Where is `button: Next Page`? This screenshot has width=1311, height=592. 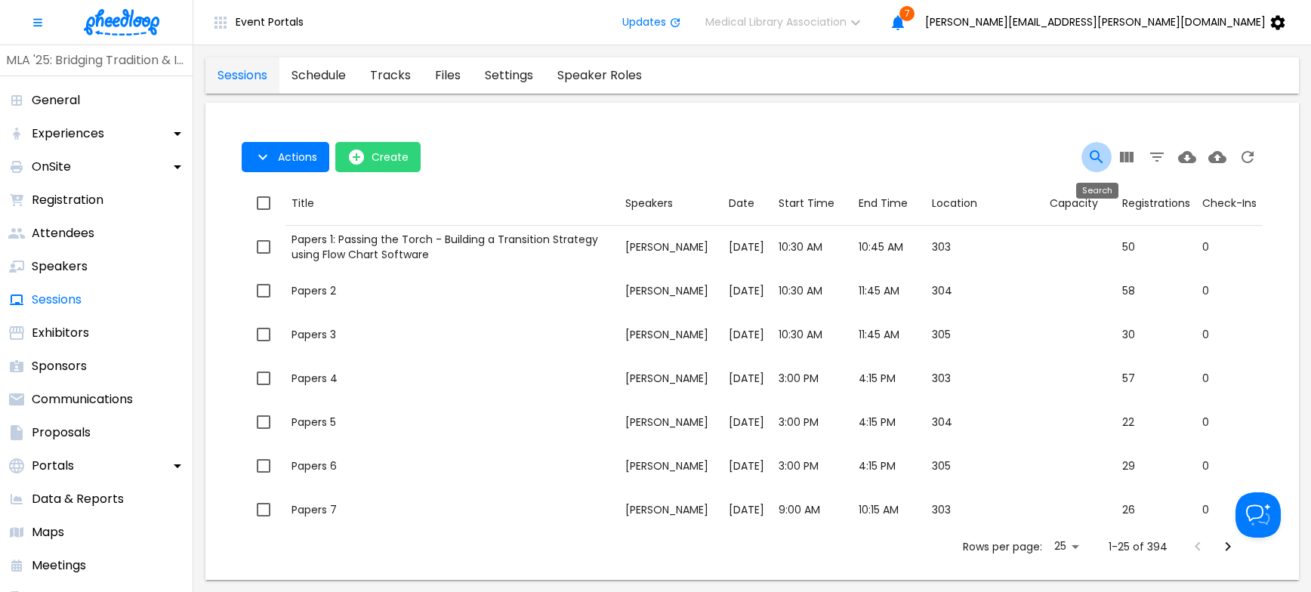 button: Next Page is located at coordinates (1228, 547).